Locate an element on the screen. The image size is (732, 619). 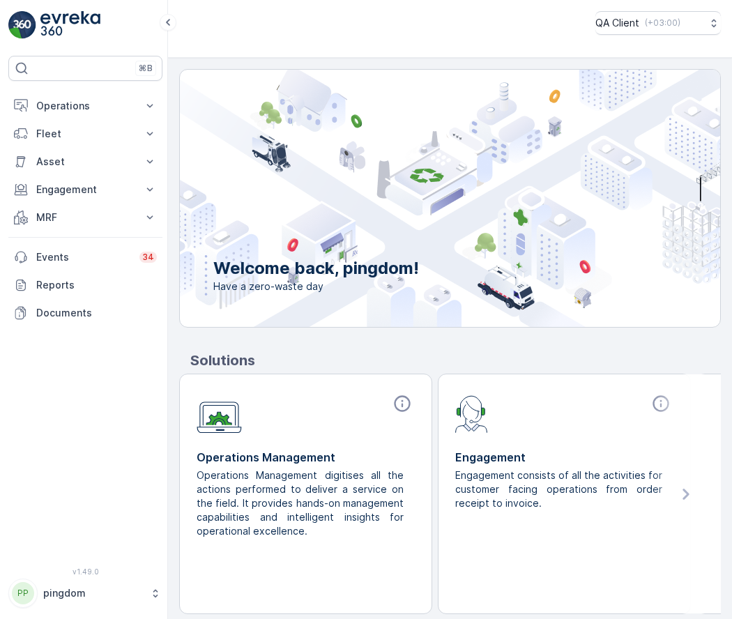
p: Reports is located at coordinates (96, 285).